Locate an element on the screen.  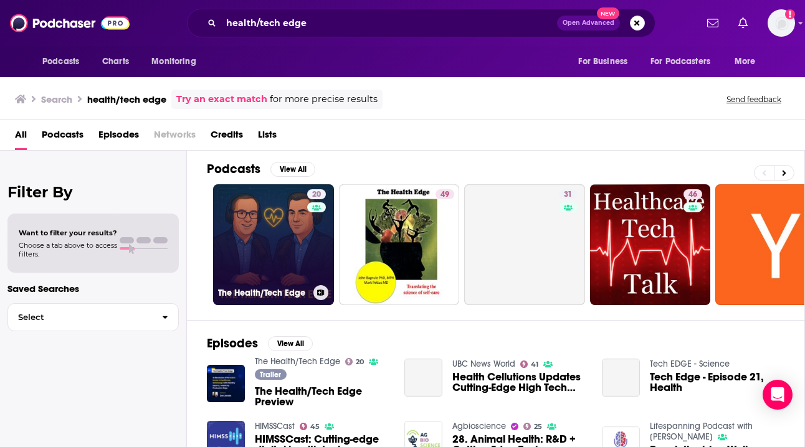
span: Want to filter your results? is located at coordinates (68, 233).